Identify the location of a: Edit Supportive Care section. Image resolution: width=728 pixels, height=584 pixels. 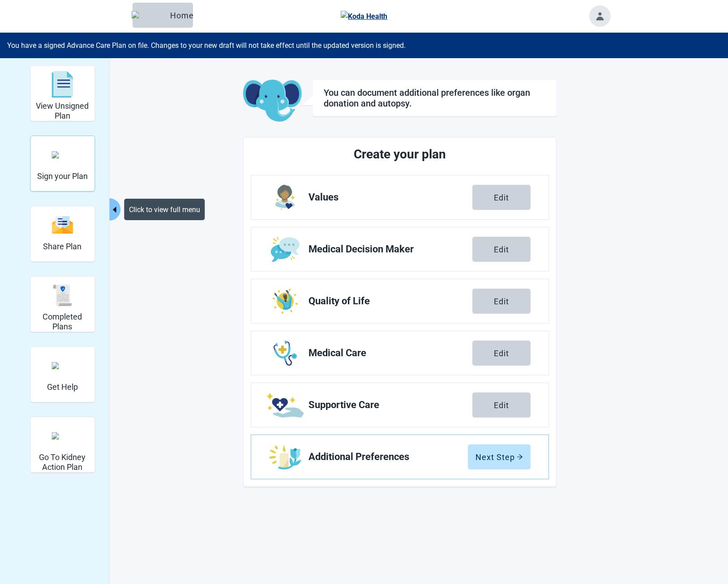
(400, 405).